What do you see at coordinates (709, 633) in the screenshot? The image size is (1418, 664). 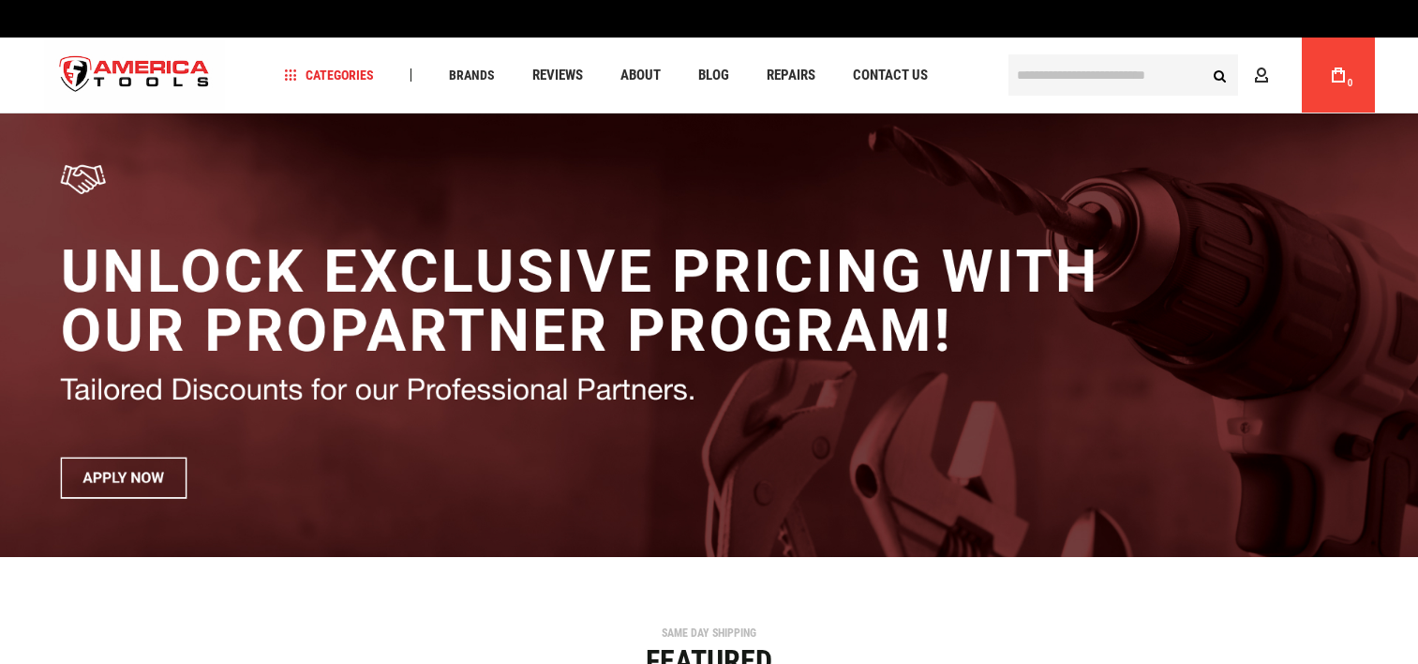 I see `div: SAME DAY SHIPPING` at bounding box center [709, 633].